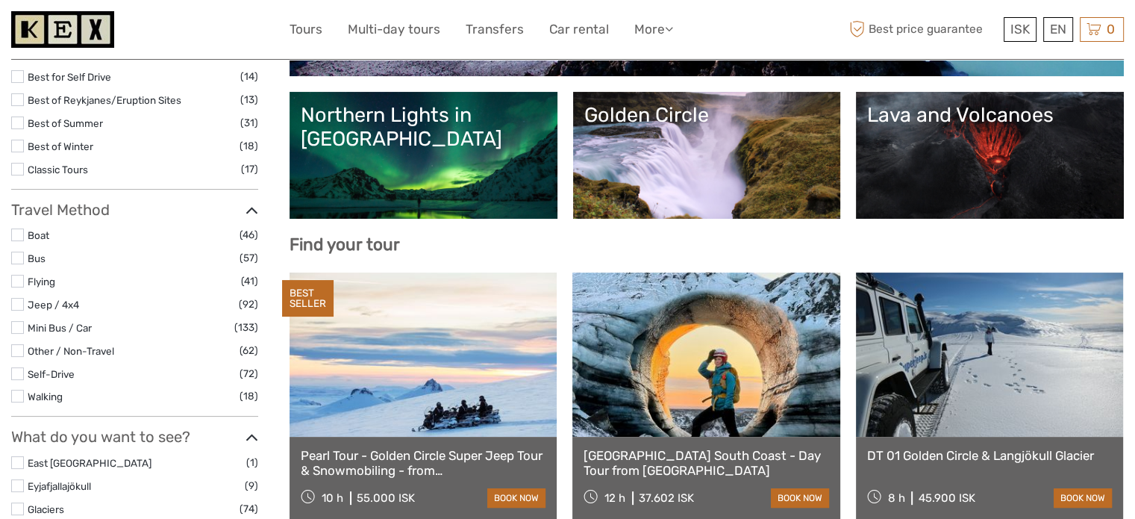 This screenshot has width=1135, height=519. What do you see at coordinates (104, 100) in the screenshot?
I see `a: Best of Reykjanes/Eruption Sites` at bounding box center [104, 100].